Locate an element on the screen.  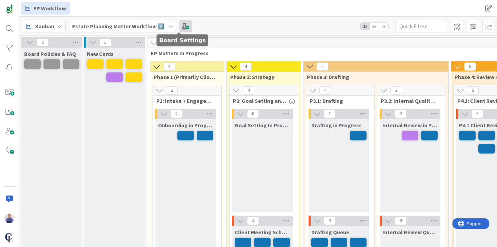
span: Drafting Queue is located at coordinates (330, 232).